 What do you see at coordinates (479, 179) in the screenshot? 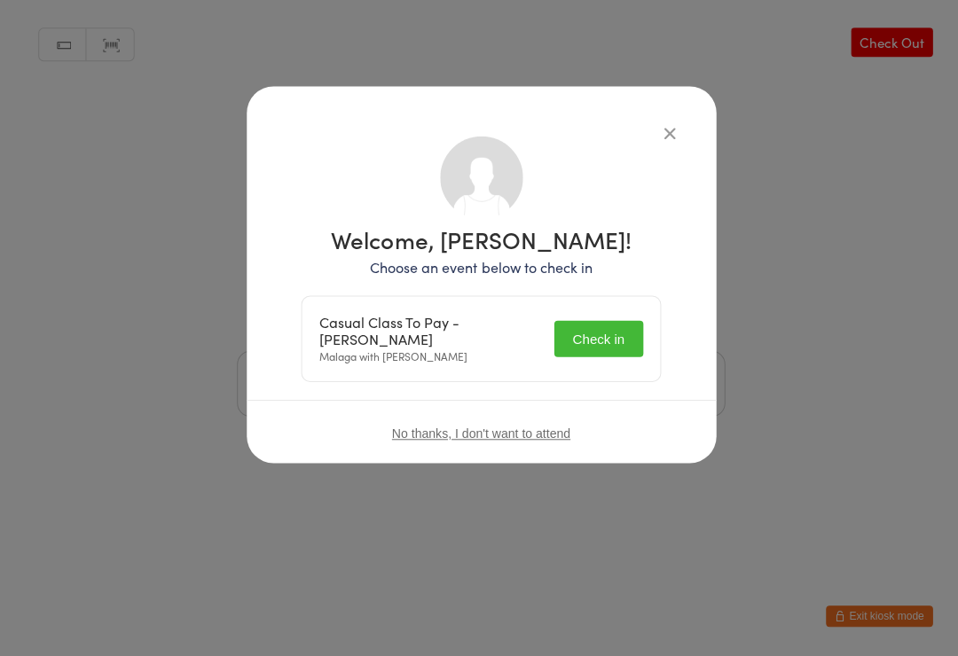
I see `img: no_photo.png` at bounding box center [479, 179].